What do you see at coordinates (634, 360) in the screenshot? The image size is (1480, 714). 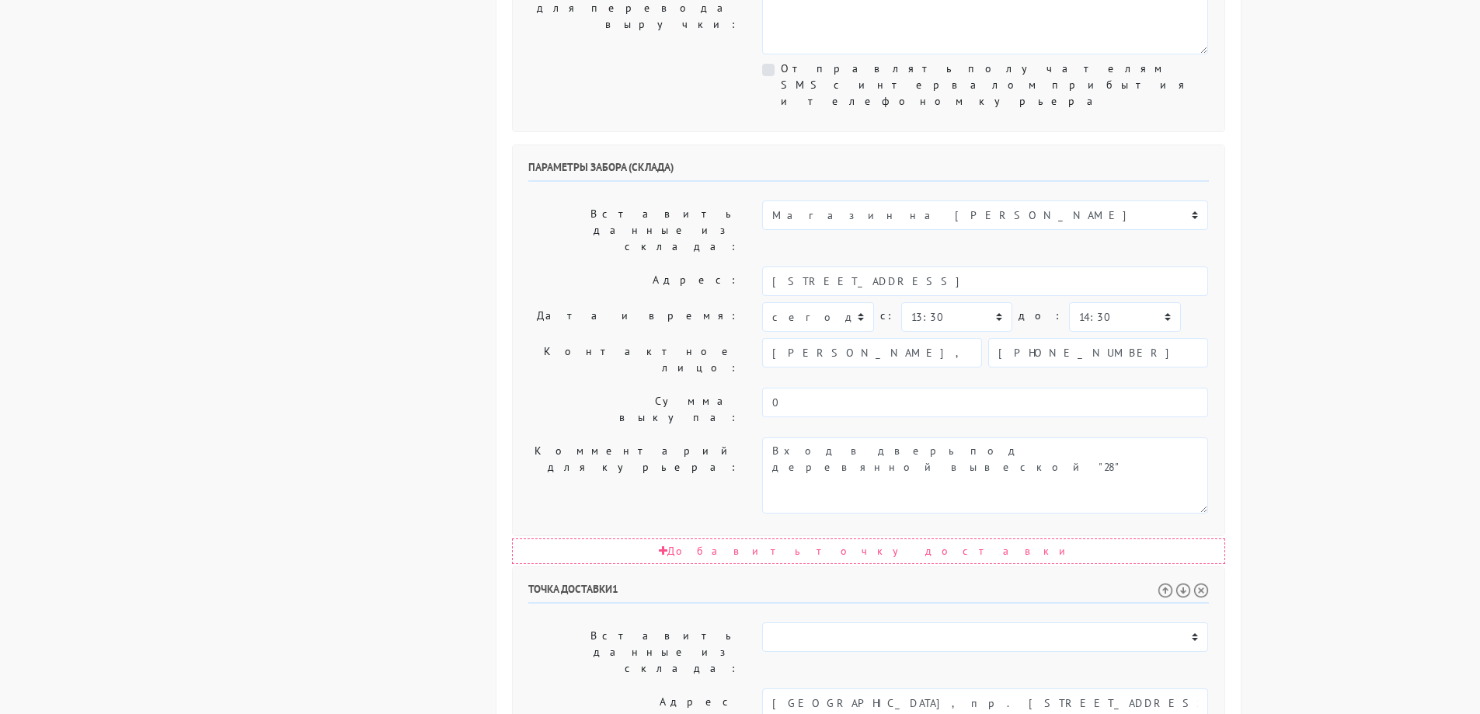 I see `label: Контактное лицо:` at bounding box center [634, 360].